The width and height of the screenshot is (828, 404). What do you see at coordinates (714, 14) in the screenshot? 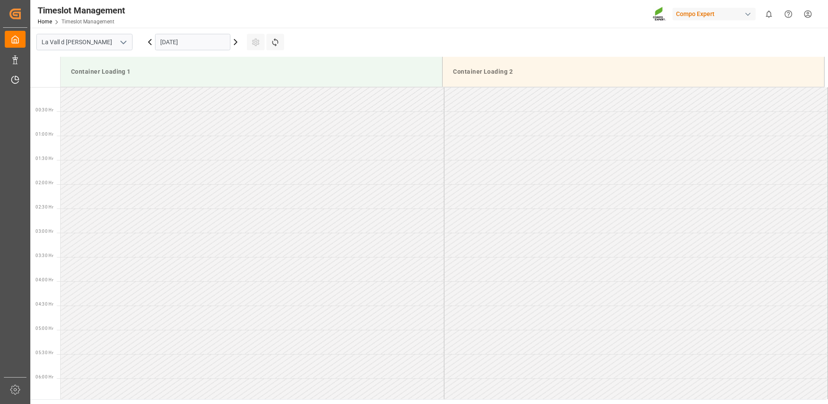
I see `div: Compo Expert` at bounding box center [714, 14].